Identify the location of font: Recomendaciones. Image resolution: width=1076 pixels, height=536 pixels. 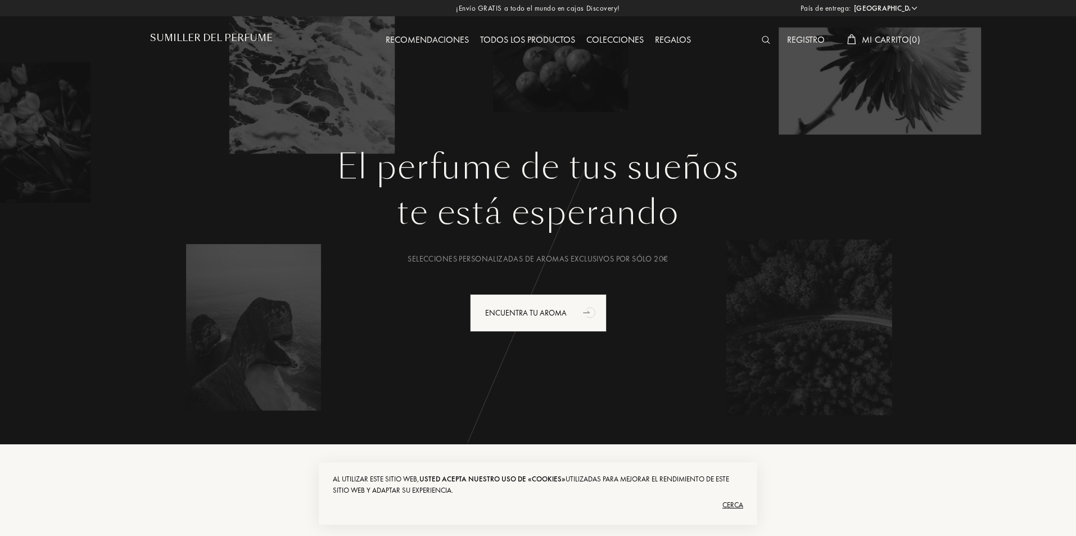
(427, 39).